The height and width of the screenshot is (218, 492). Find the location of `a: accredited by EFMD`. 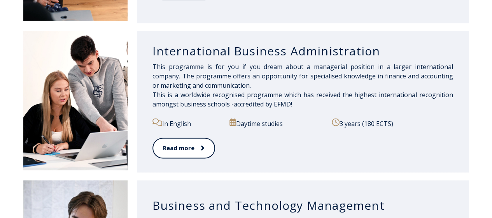

a: accredited by EFMD is located at coordinates (262, 104).